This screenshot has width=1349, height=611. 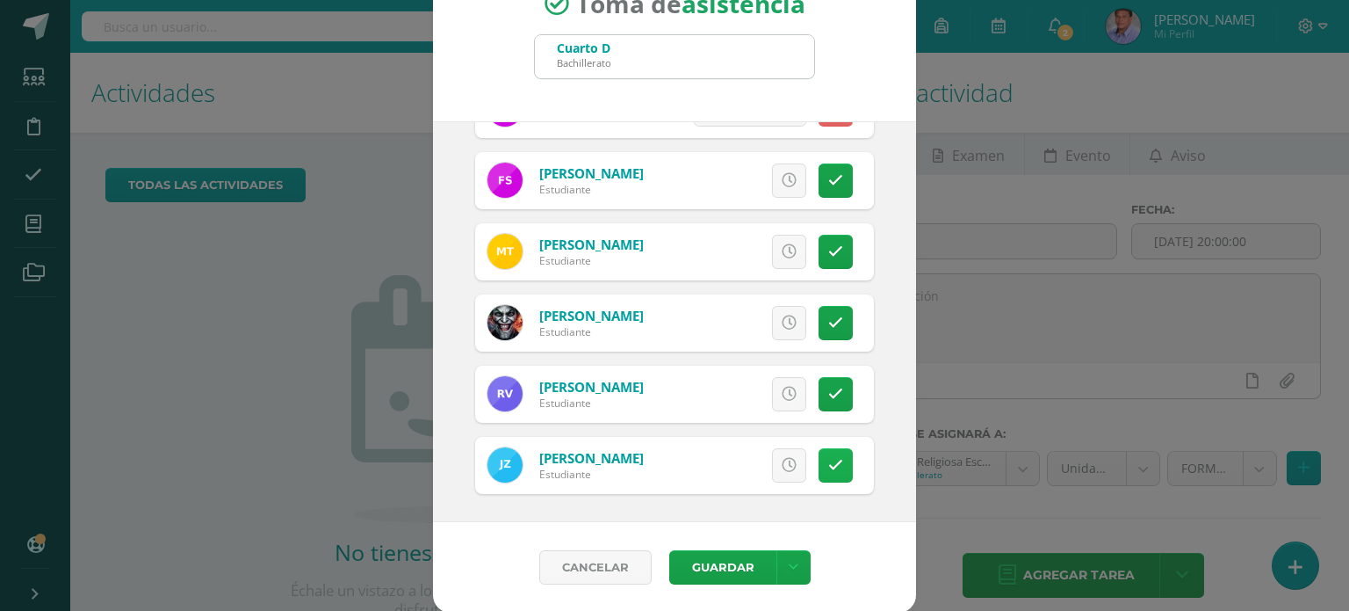 What do you see at coordinates (596, 567) in the screenshot?
I see `a: Cancelar` at bounding box center [596, 567].